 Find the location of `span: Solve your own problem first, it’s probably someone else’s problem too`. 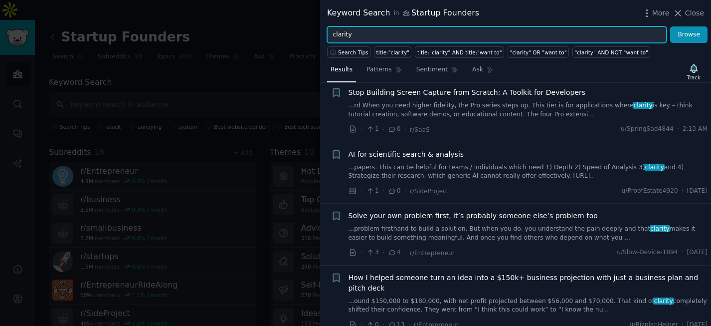

span: Solve your own problem first, it’s probably someone else’s problem too is located at coordinates (473, 215).